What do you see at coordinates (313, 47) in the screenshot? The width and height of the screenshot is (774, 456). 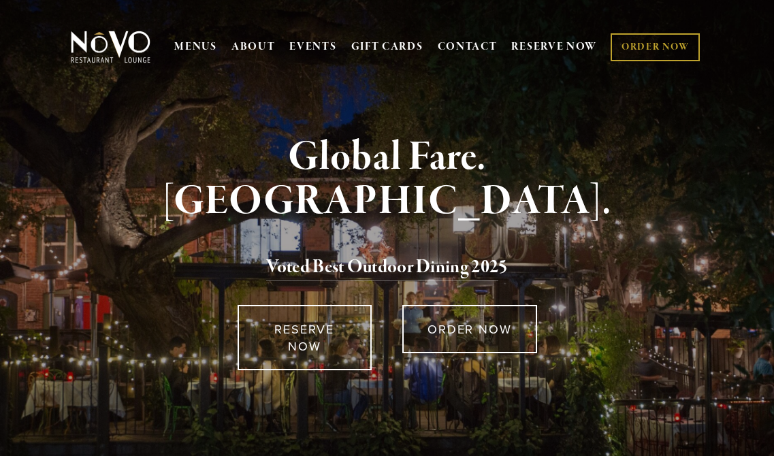 I see `a: EVENTS` at bounding box center [313, 47].